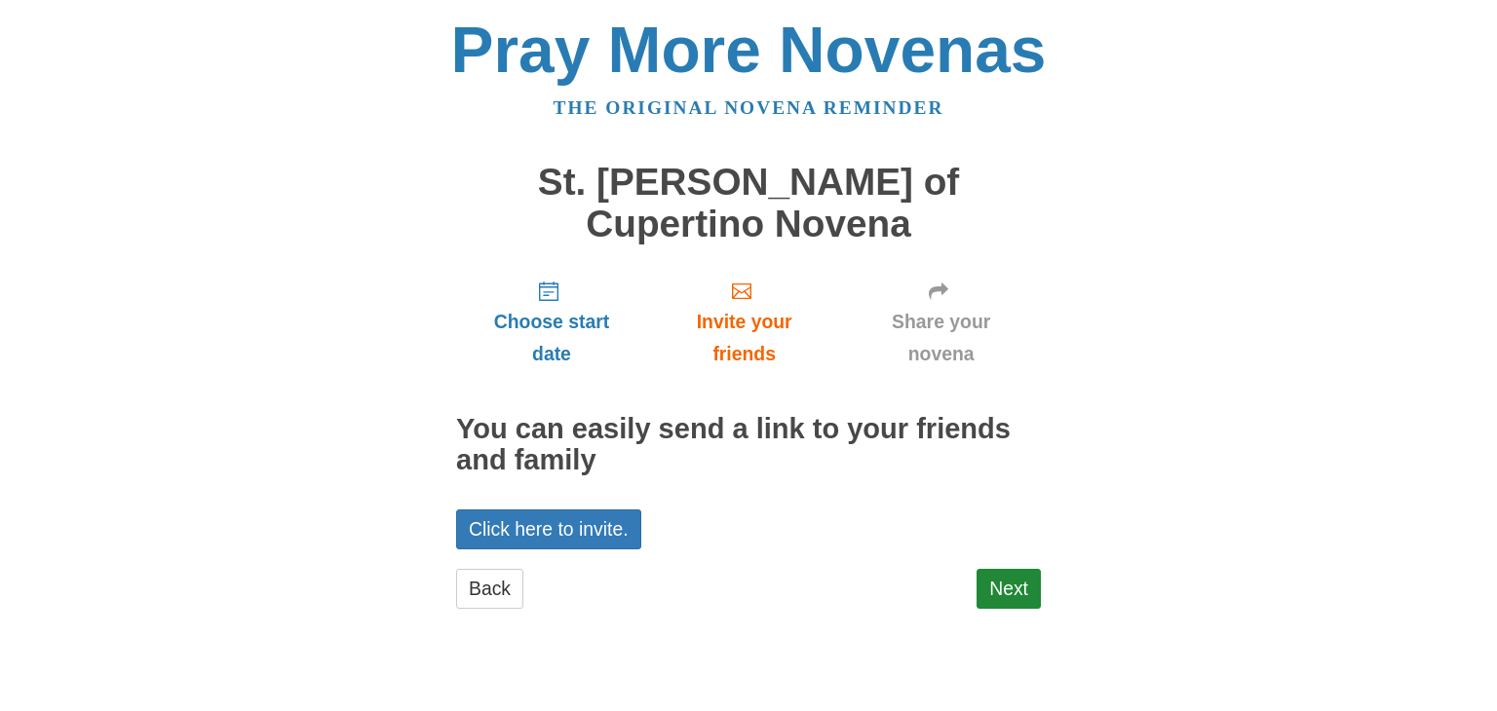 The width and height of the screenshot is (1497, 711). I want to click on a: Choose start date, so click(551, 322).